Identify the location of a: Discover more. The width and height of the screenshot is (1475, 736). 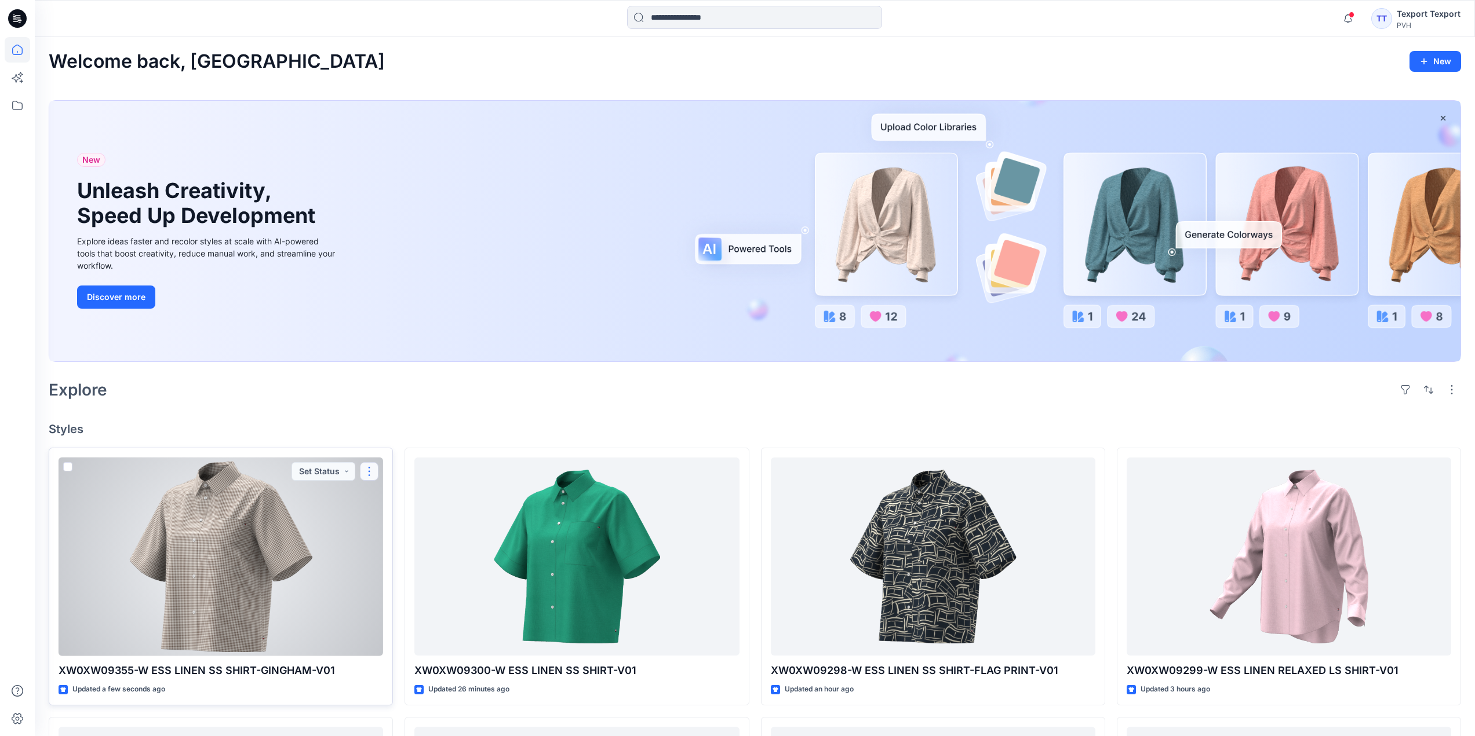
(207, 297).